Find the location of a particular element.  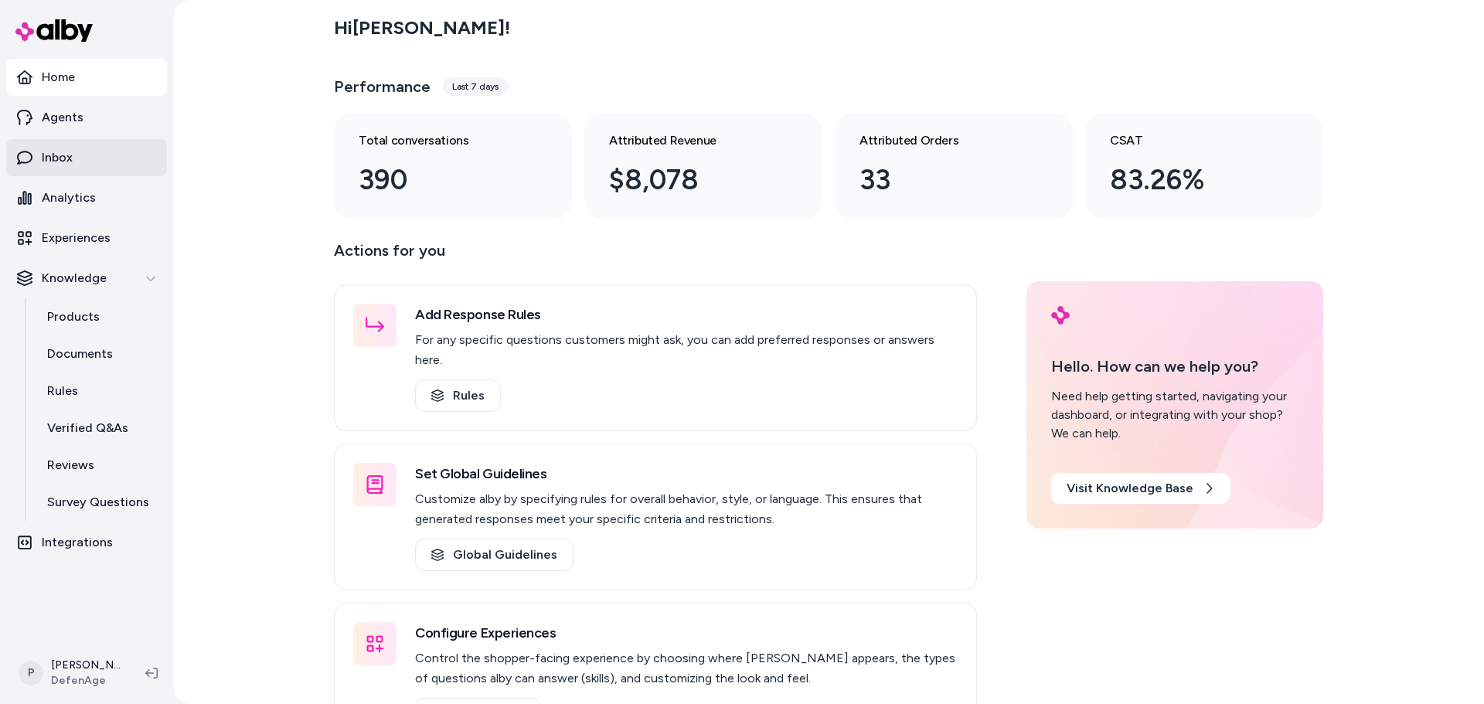

p: Rules is located at coordinates (63, 391).